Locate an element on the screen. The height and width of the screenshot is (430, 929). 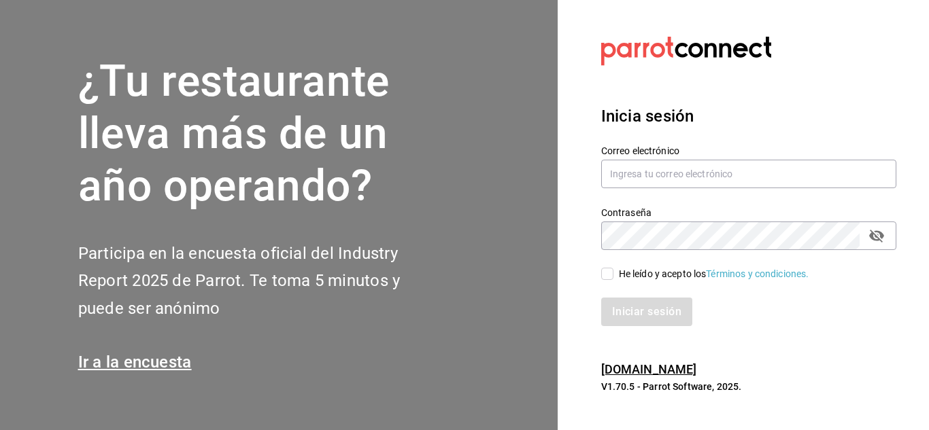
a: Ir a la encuesta is located at coordinates (135, 362).